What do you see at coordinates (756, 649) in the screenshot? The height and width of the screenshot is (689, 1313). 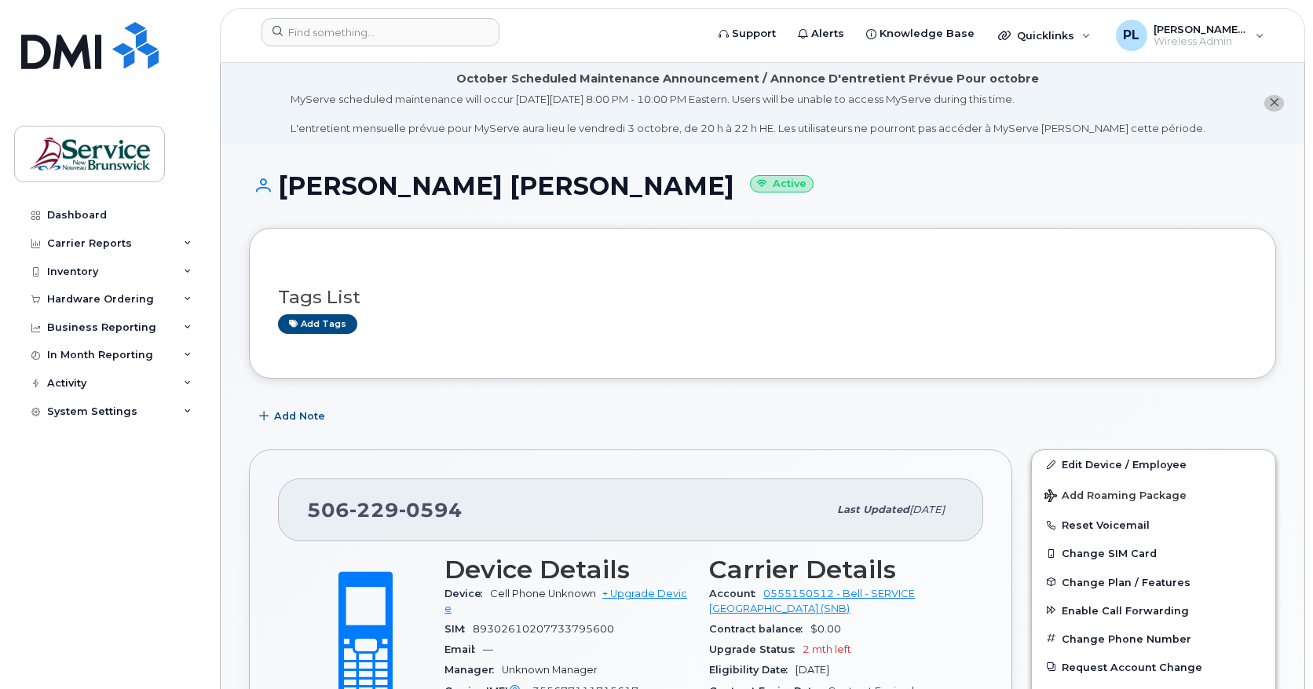 I see `span: Upgrade Status` at bounding box center [756, 649].